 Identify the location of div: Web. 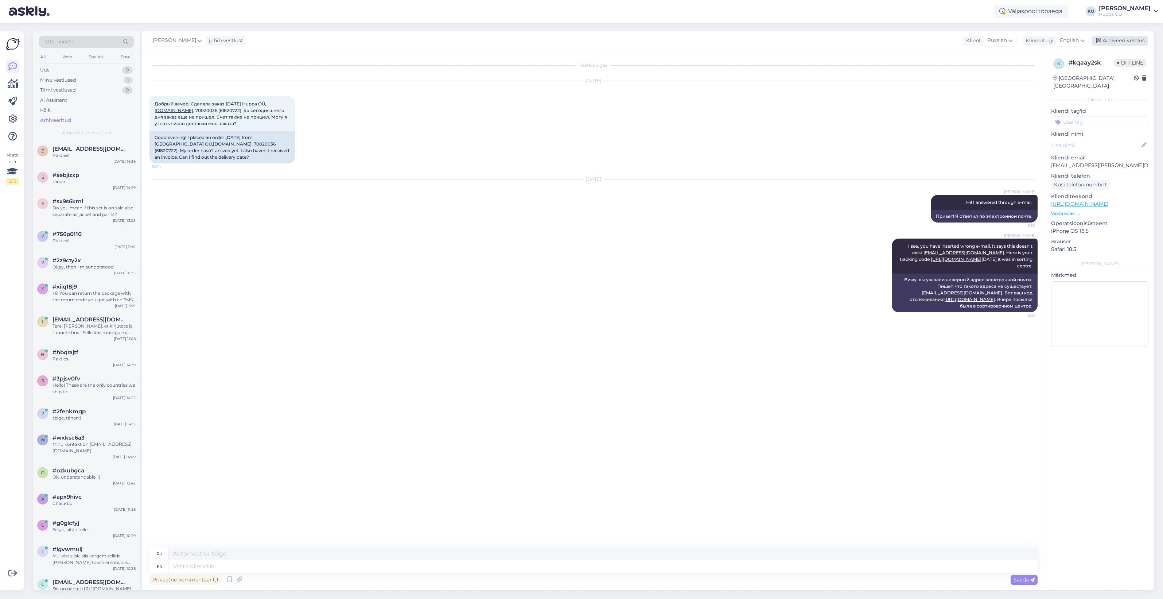
(67, 57).